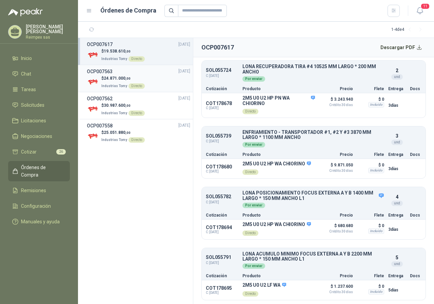 This screenshot has width=434, height=304. Describe the element at coordinates (397, 136) in the screenshot. I see `p: 3` at that location.